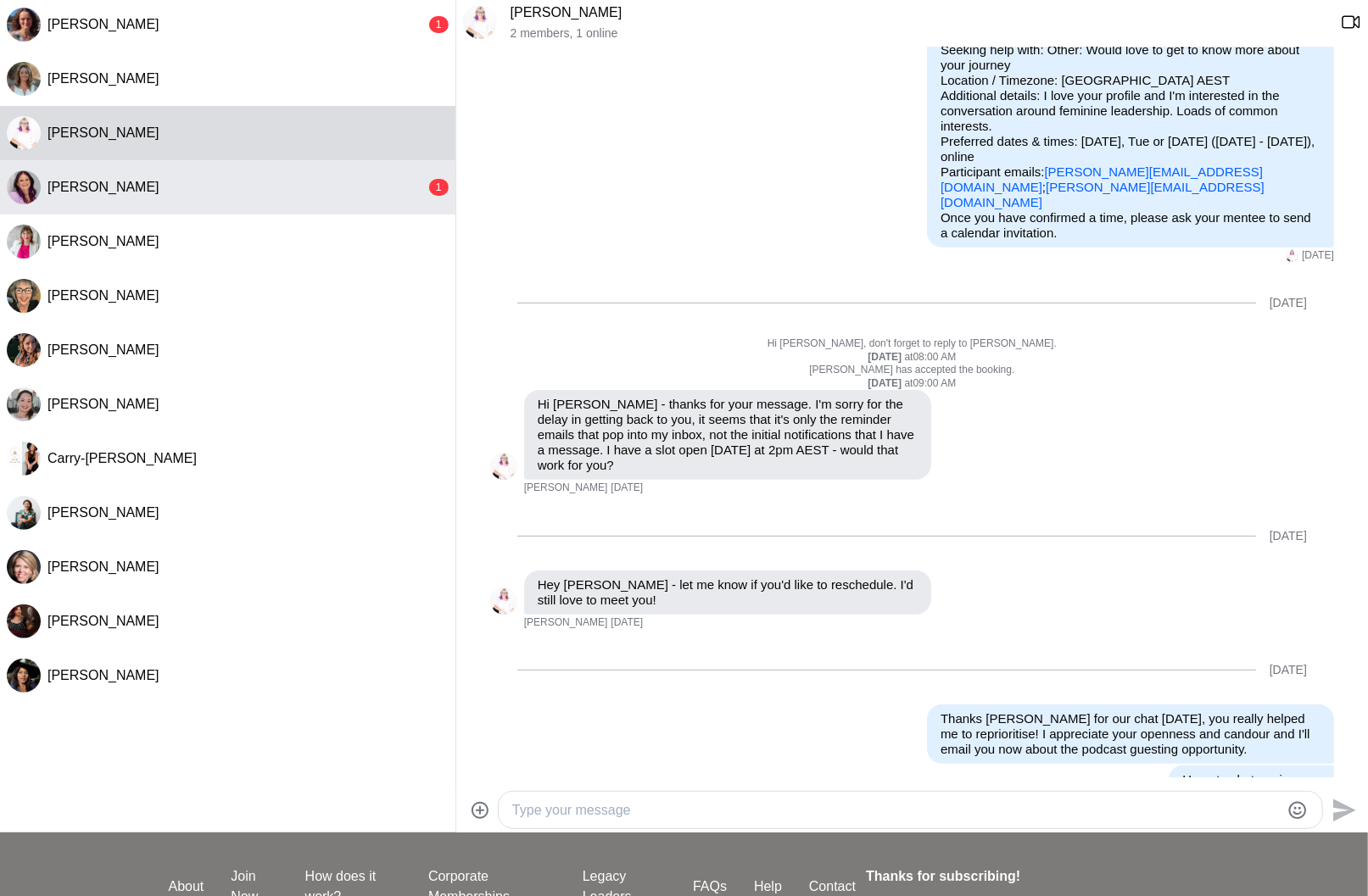 The height and width of the screenshot is (896, 1368). I want to click on div: Alicia Visser, so click(24, 79).